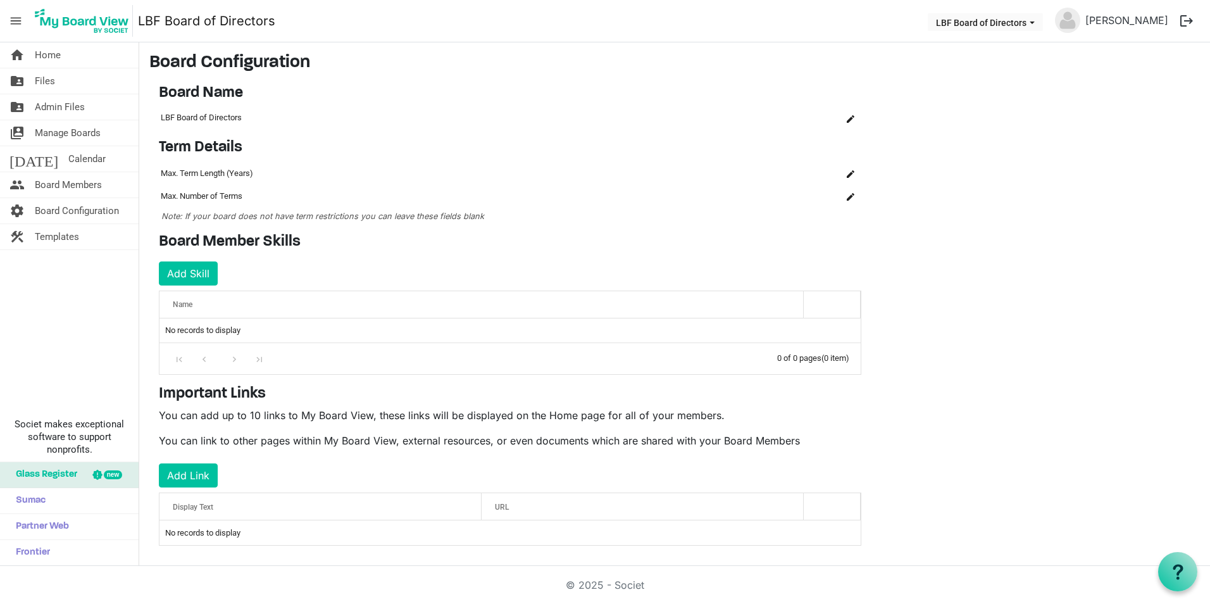  Describe the element at coordinates (179, 358) in the screenshot. I see `div: Go to first page` at that location.